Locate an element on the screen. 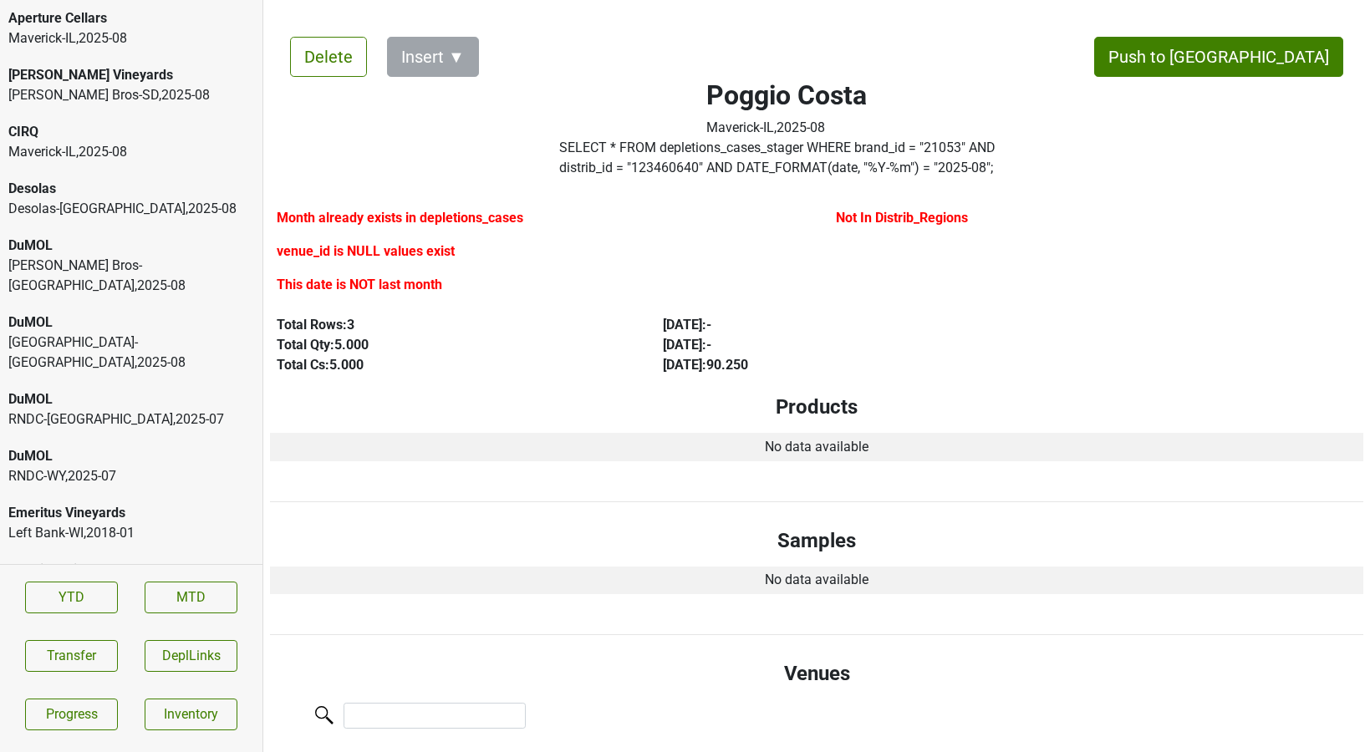 This screenshot has width=1370, height=752. button: Delete is located at coordinates (328, 57).